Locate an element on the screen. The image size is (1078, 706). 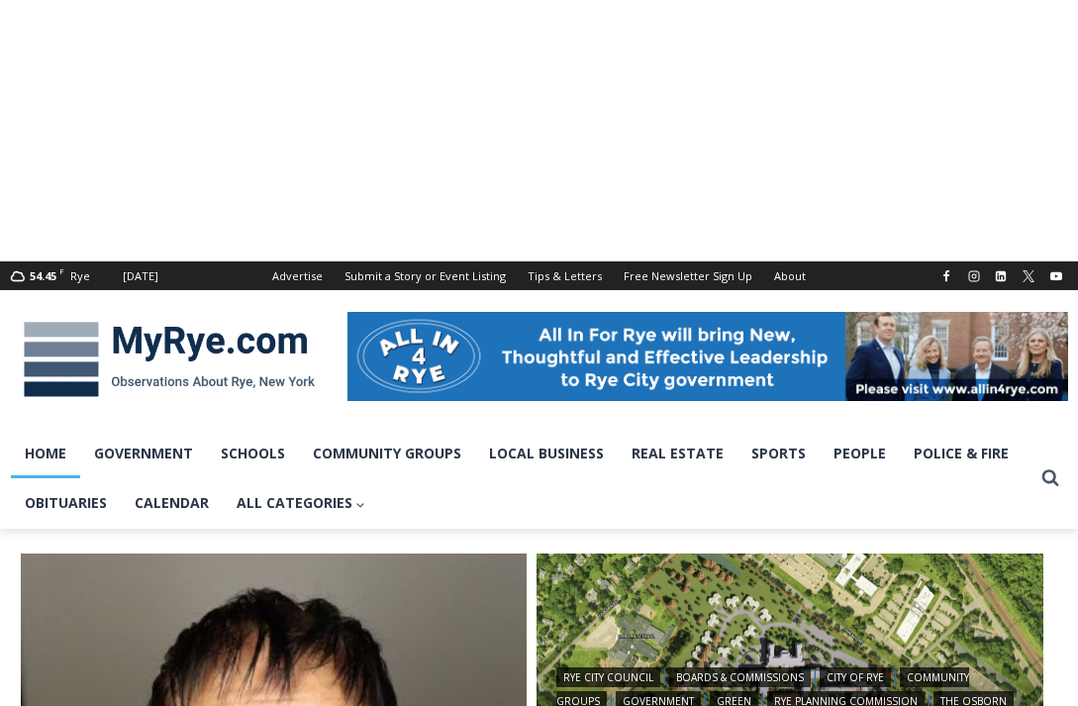
a: About is located at coordinates (790, 275).